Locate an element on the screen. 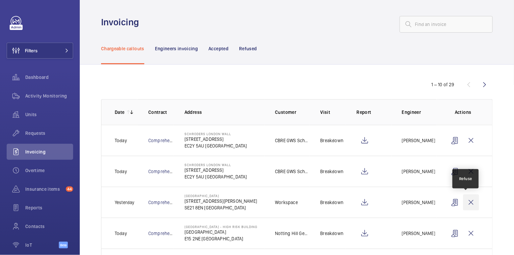 The image size is (514, 255). p: Engineers invoicing is located at coordinates (177, 49).